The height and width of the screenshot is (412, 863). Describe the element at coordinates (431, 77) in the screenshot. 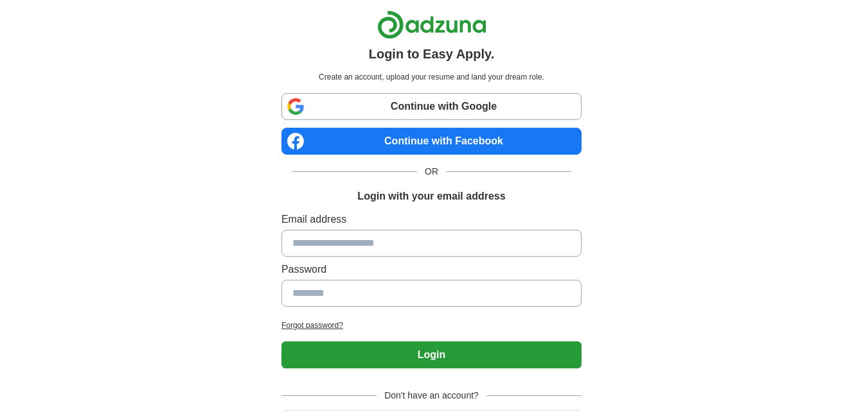

I see `p: Create an account, upload your resume and land your dream role.` at that location.